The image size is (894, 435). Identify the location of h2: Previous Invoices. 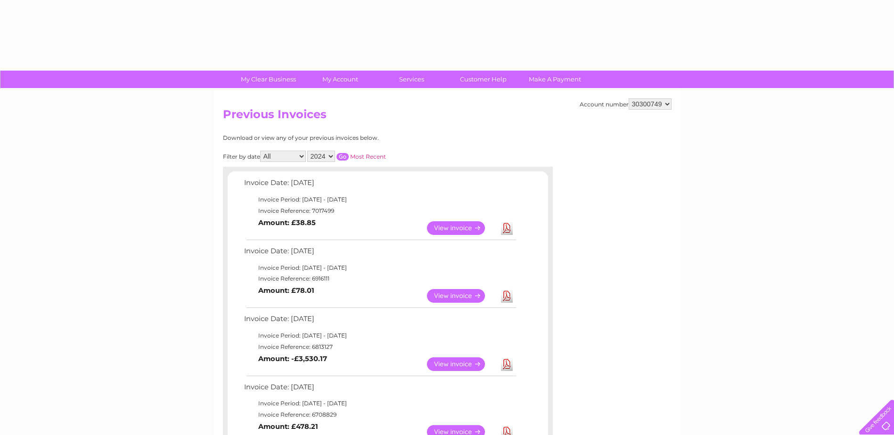
(447, 117).